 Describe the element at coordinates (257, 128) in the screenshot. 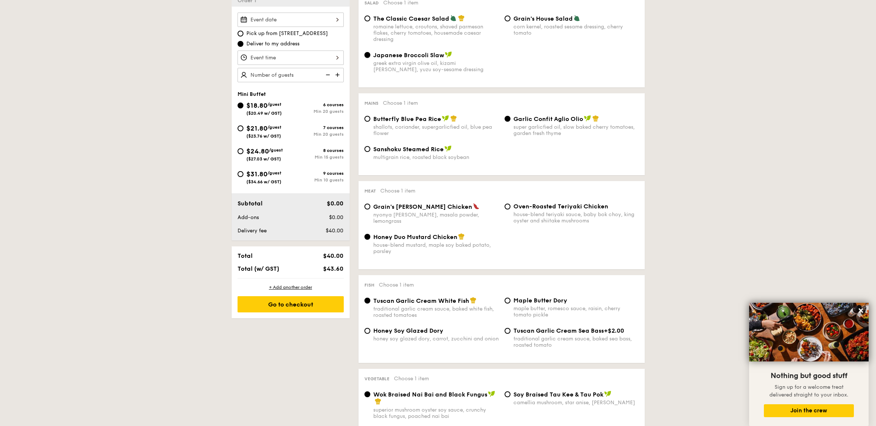

I see `span: $21.80` at that location.